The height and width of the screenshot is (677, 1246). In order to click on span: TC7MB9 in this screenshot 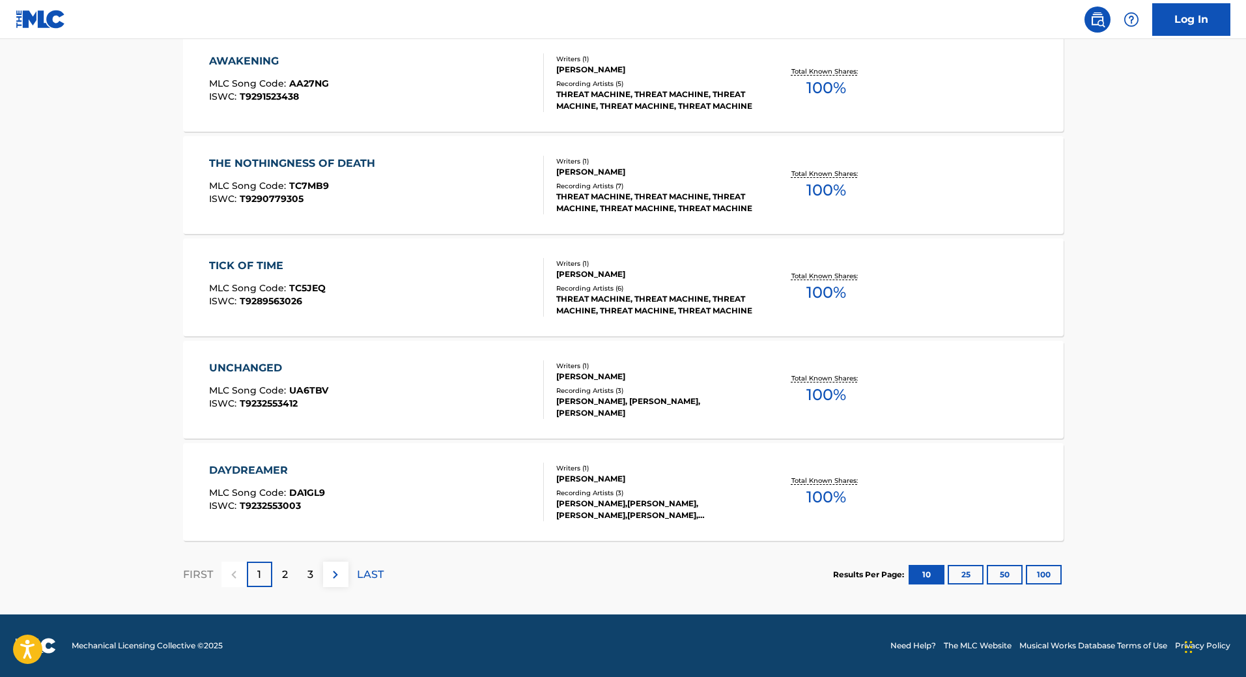, I will do `click(309, 186)`.